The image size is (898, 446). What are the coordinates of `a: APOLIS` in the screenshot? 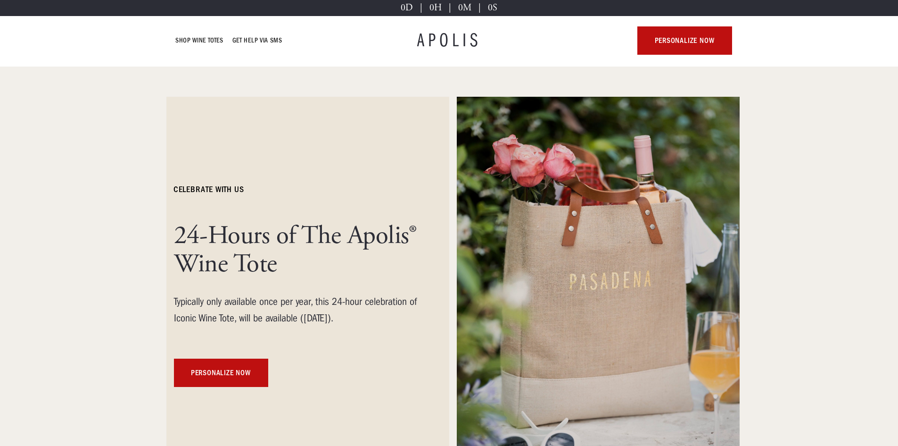 It's located at (449, 41).